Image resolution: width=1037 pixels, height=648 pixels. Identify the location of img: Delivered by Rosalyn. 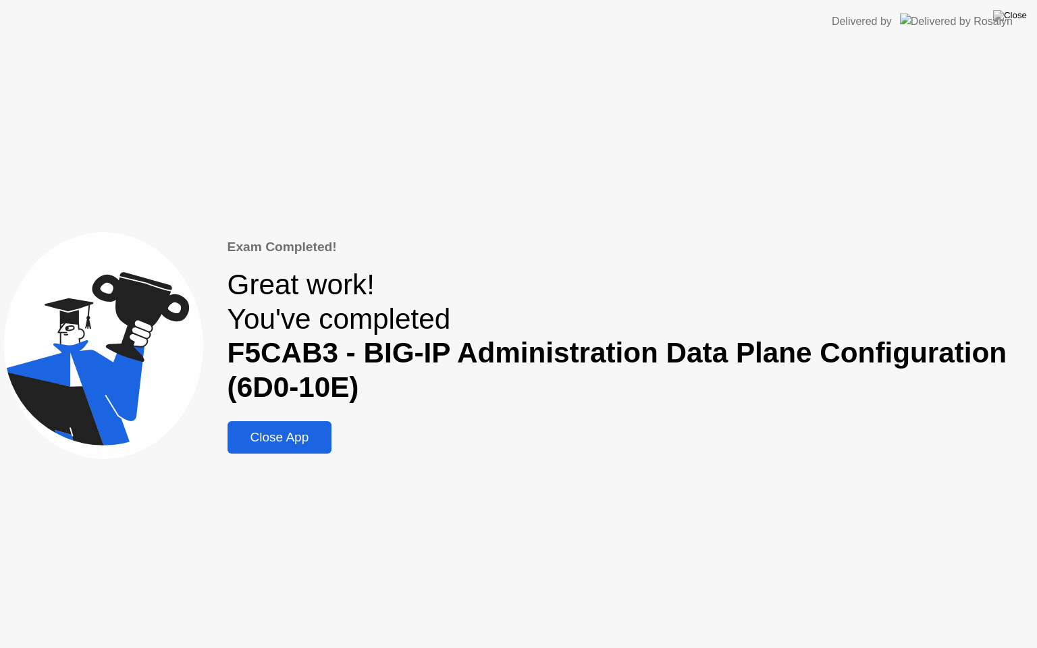
(956, 21).